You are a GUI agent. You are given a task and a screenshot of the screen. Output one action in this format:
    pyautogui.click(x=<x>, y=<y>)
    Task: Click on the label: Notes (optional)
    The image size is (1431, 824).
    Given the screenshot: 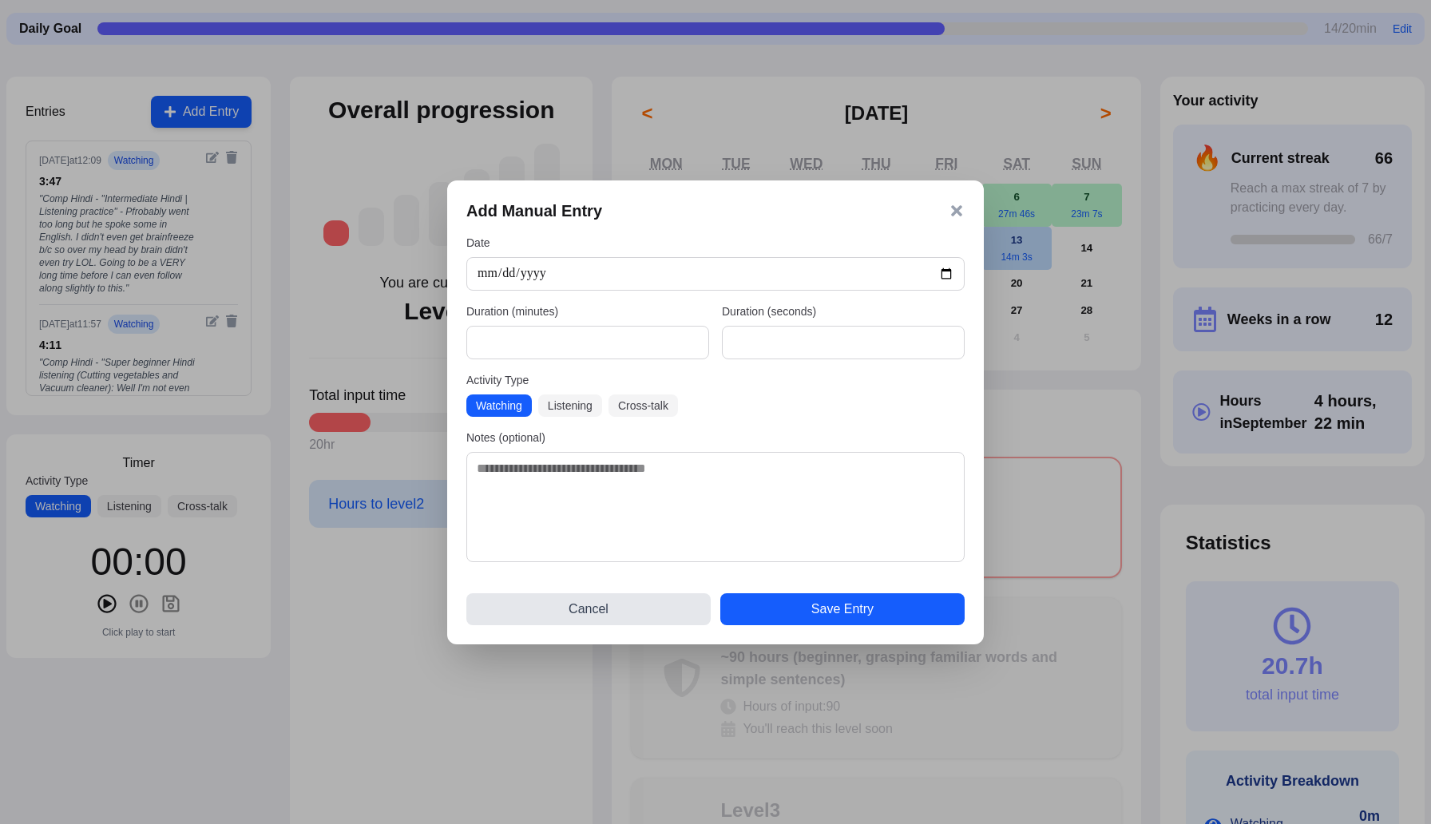 What is the action you would take?
    pyautogui.click(x=716, y=438)
    